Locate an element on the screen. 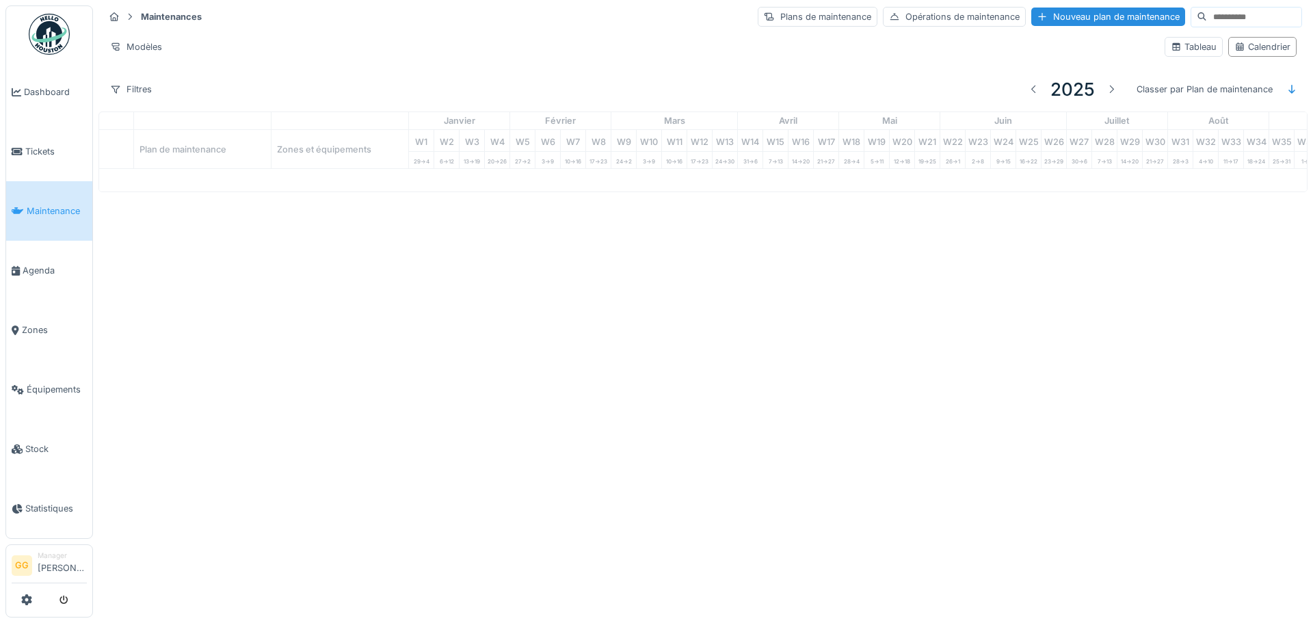 The height and width of the screenshot is (623, 1313). div: 12 -> 18 is located at coordinates (902, 160).